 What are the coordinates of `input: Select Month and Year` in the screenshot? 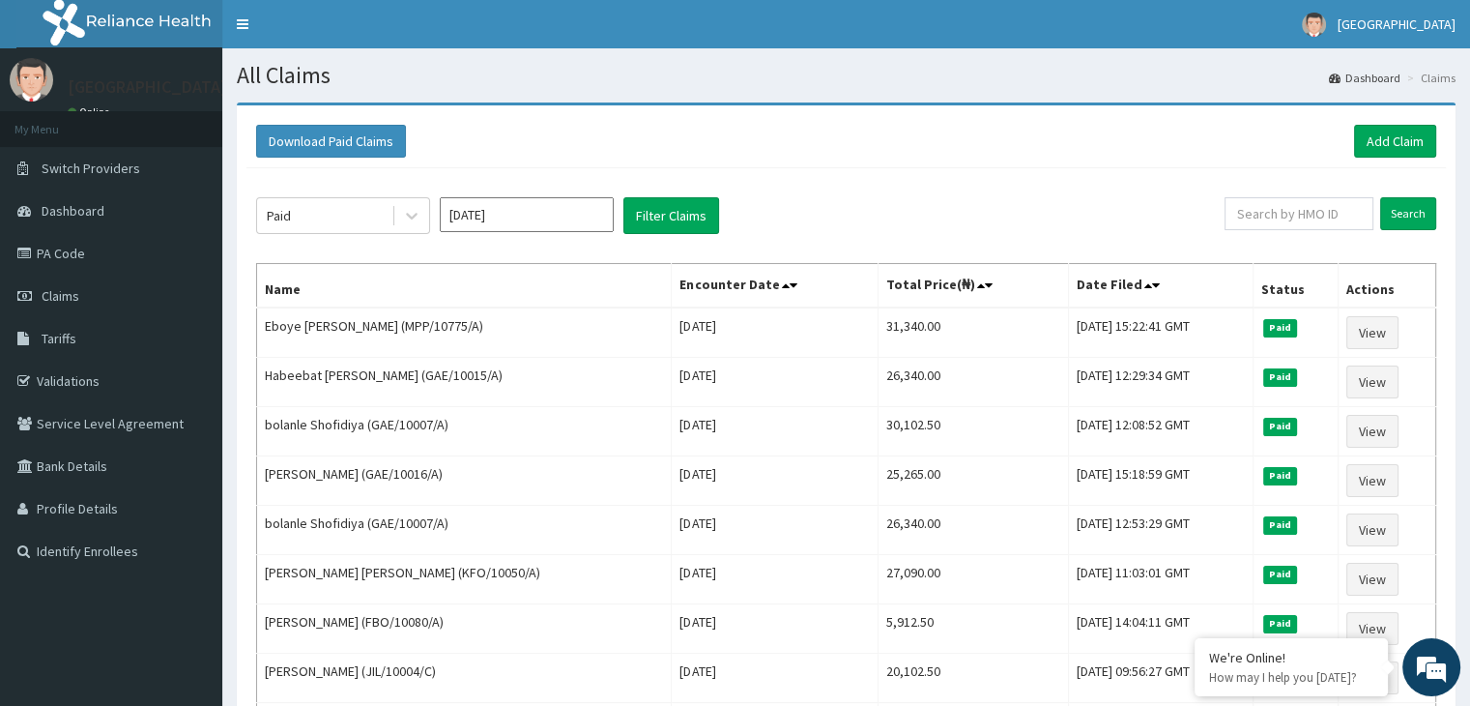 It's located at (527, 215).